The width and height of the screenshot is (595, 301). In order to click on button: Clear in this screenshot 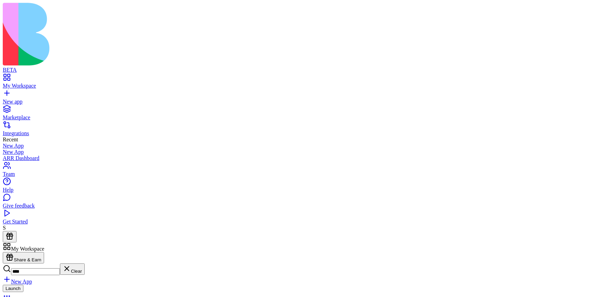, I will do `click(72, 269)`.